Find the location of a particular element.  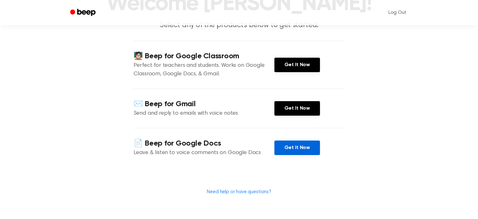

p: Leave & listen to voice comments on Google Docs is located at coordinates (204, 153).